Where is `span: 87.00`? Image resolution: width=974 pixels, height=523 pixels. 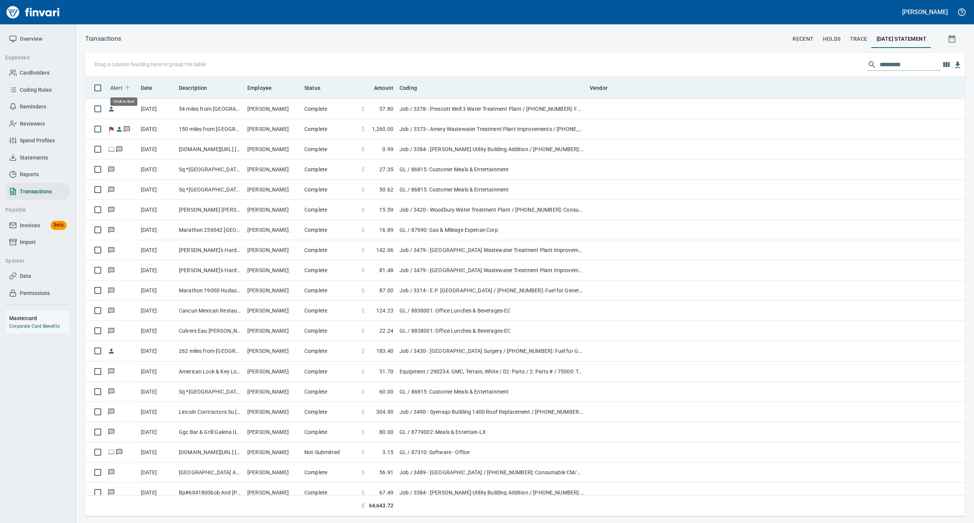 span: 87.00 is located at coordinates (386, 290).